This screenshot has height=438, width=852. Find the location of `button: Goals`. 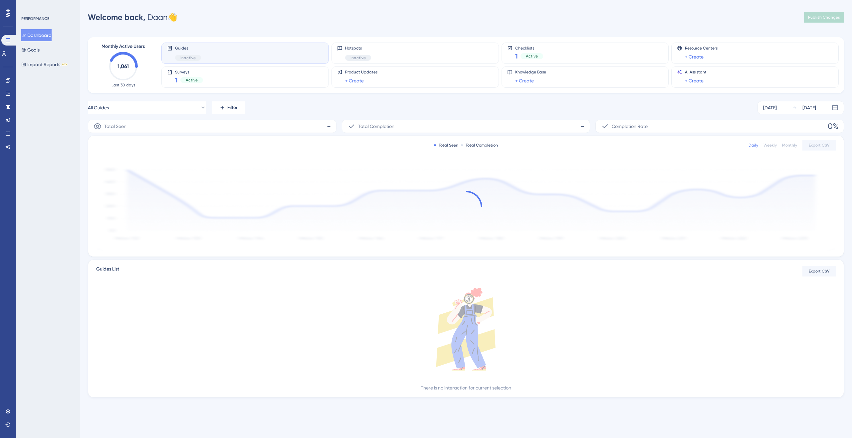

button: Goals is located at coordinates (30, 50).